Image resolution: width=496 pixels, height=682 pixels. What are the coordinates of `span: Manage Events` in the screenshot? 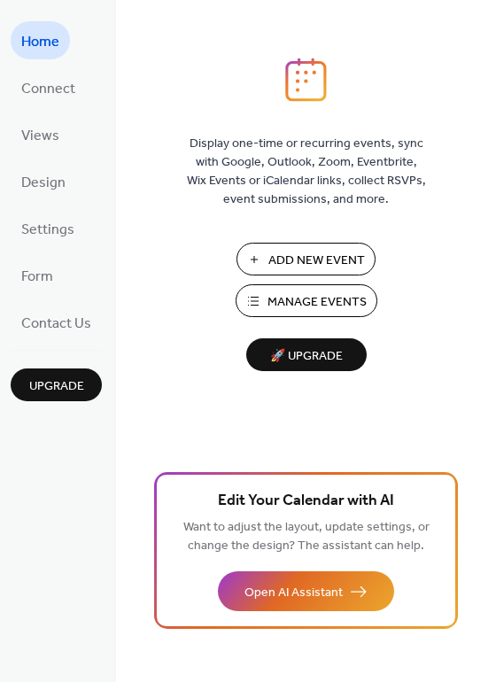 It's located at (317, 302).